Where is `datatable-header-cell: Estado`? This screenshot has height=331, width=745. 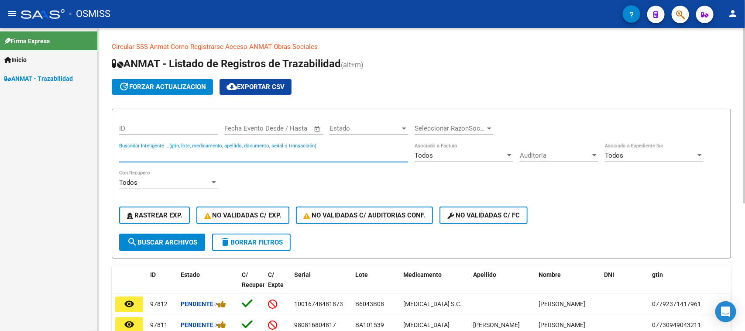
datatable-header-cell: Estado is located at coordinates (208, 284).